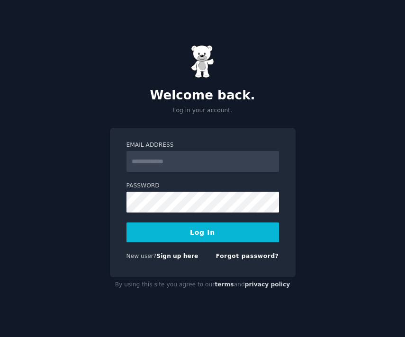 This screenshot has height=337, width=405. Describe the element at coordinates (203, 186) in the screenshot. I see `label: Password` at that location.